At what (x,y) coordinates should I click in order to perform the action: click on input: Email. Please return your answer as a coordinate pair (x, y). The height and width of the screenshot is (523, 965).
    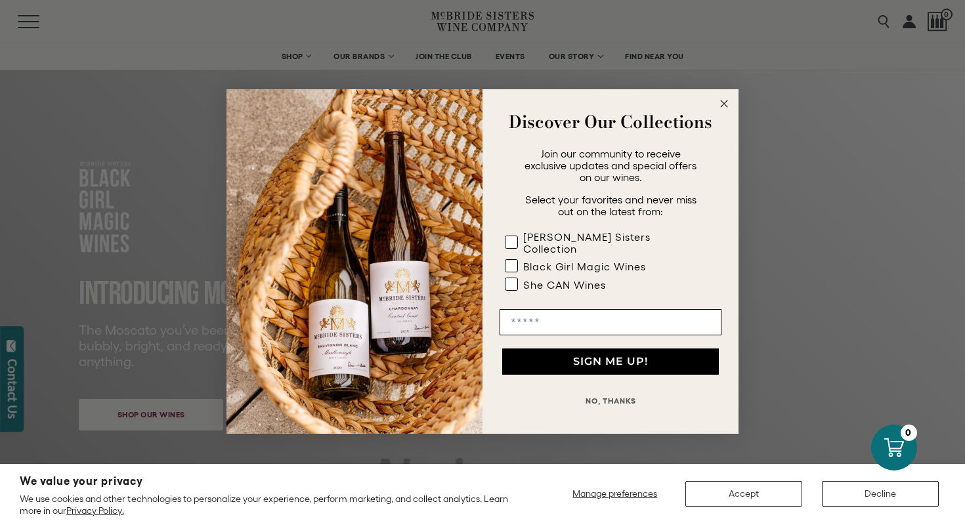
    Looking at the image, I should click on (611, 322).